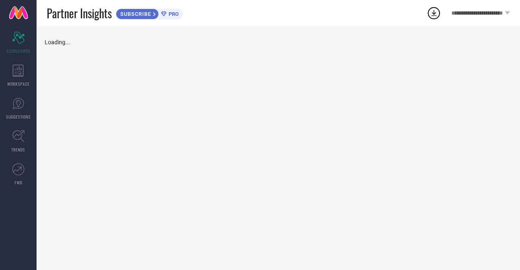 The width and height of the screenshot is (520, 270). I want to click on span: WORKSPACE, so click(18, 84).